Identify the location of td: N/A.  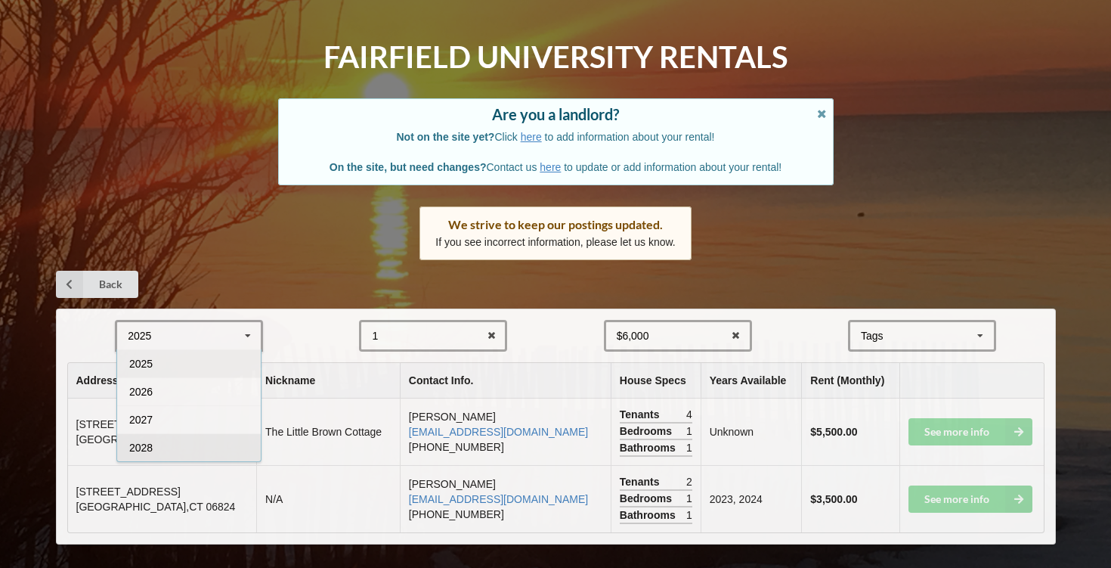
(328, 498).